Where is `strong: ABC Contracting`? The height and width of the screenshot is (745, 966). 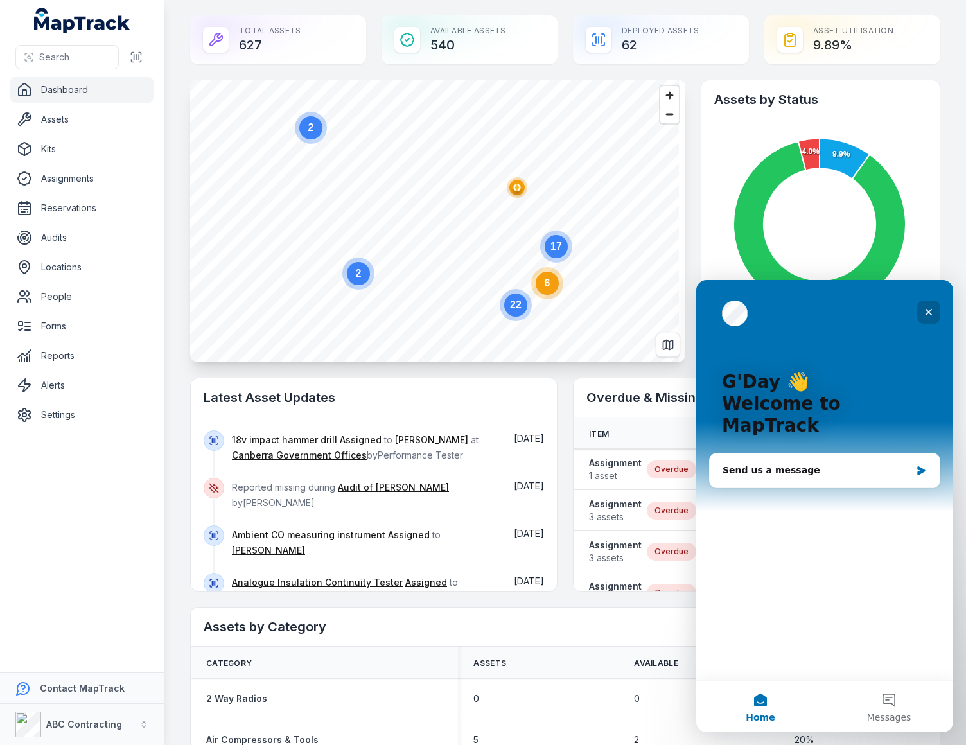
strong: ABC Contracting is located at coordinates (84, 724).